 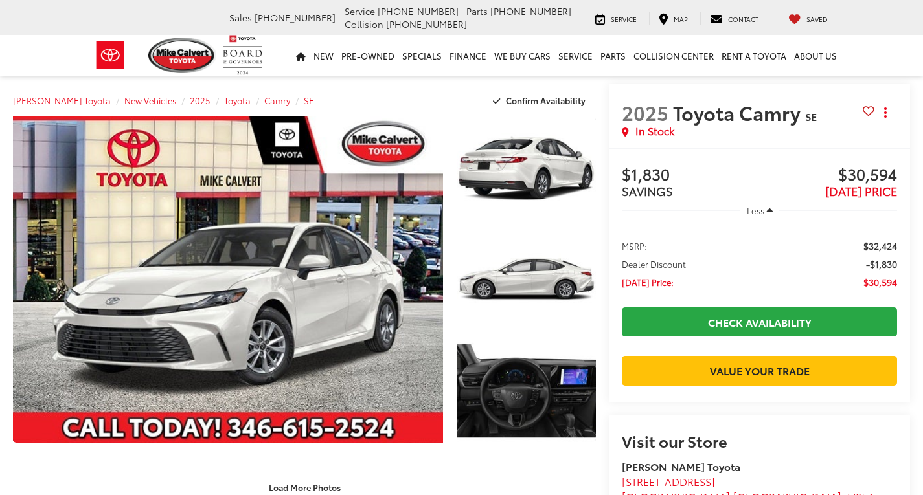 I want to click on button: Confirm Availability, so click(x=541, y=100).